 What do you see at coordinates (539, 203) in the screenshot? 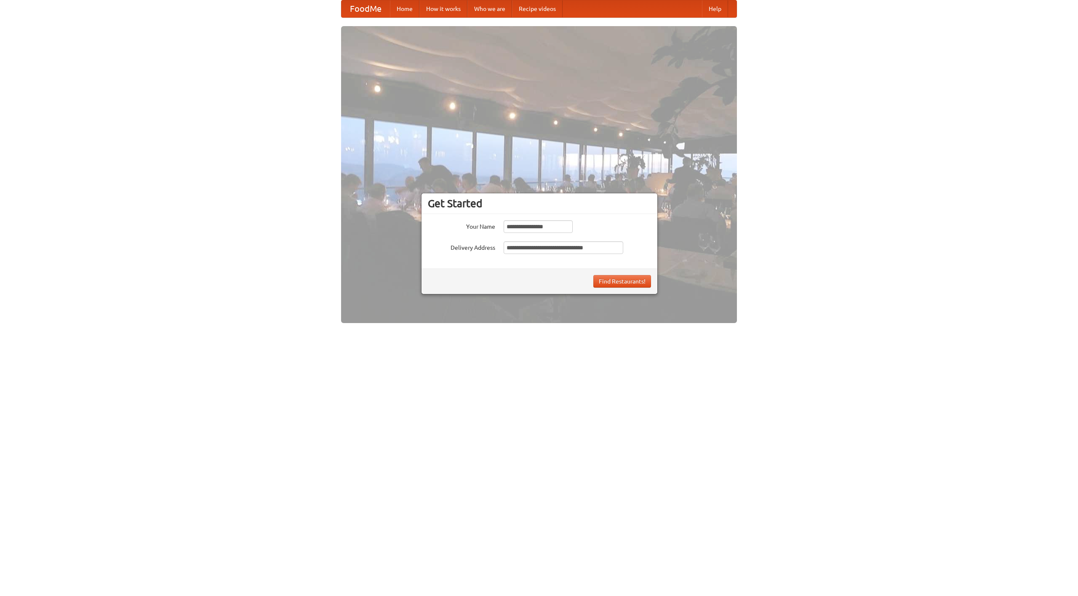
I see `h3: Get Started` at bounding box center [539, 203].